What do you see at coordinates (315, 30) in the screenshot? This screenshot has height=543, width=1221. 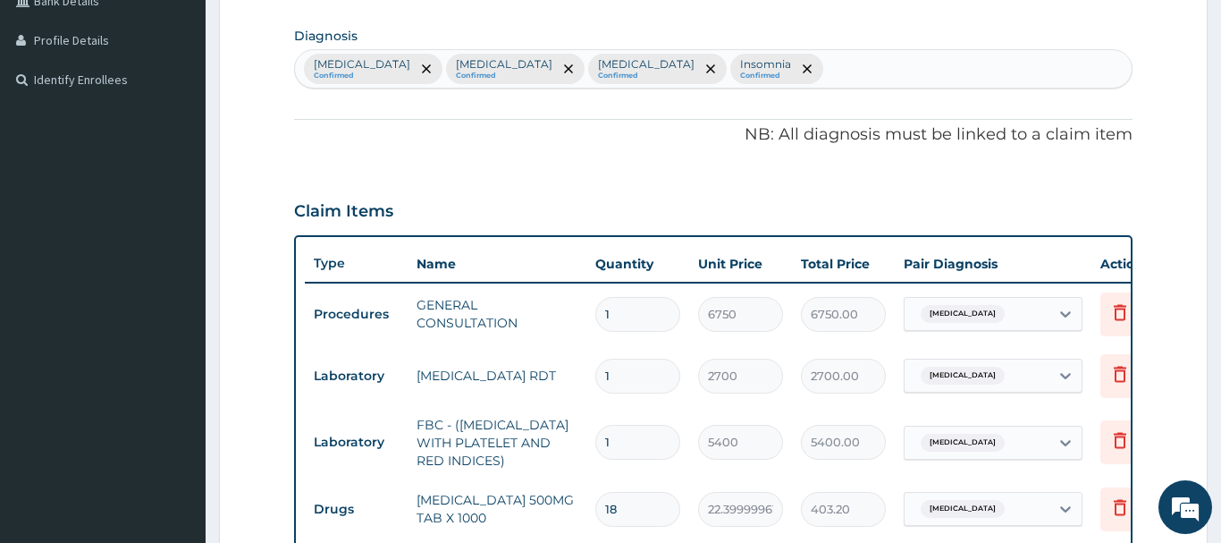 I see `div: Minimize live chat window` at bounding box center [315, 30].